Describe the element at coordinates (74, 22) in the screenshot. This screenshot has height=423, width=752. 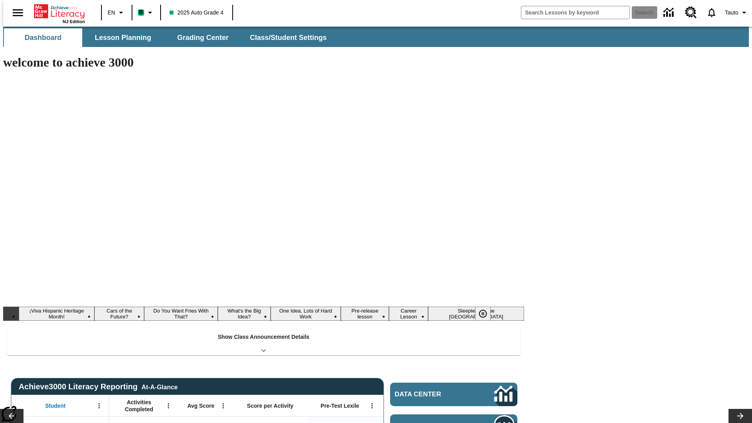
I see `span: NJ Edition` at that location.